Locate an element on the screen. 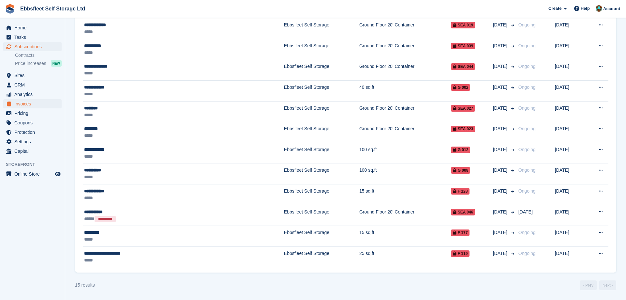 This screenshot has height=300, width=626. a: Previous is located at coordinates (588, 285).